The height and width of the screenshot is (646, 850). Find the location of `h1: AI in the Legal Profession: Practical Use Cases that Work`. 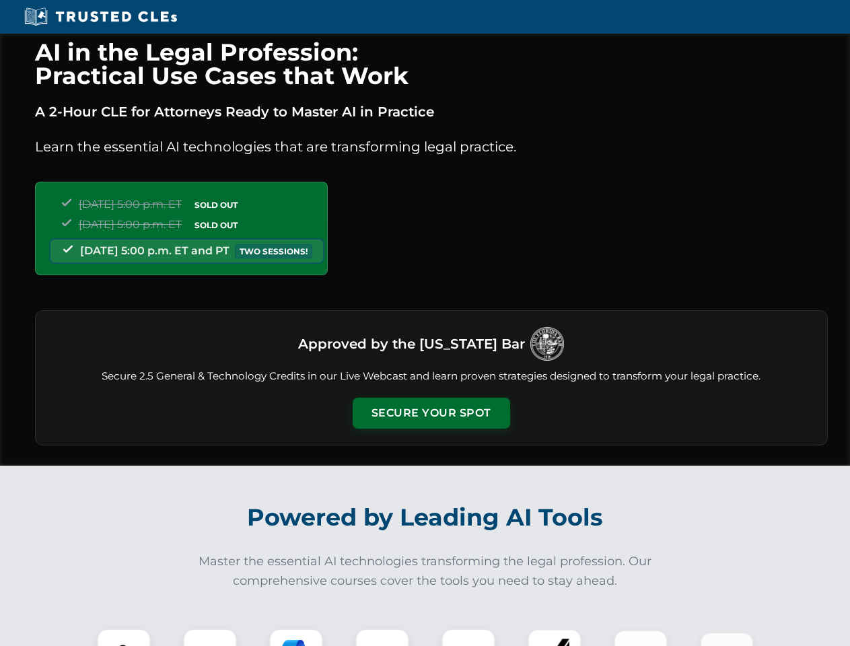

h1: AI in the Legal Profession: Practical Use Cases that Work is located at coordinates (431, 64).